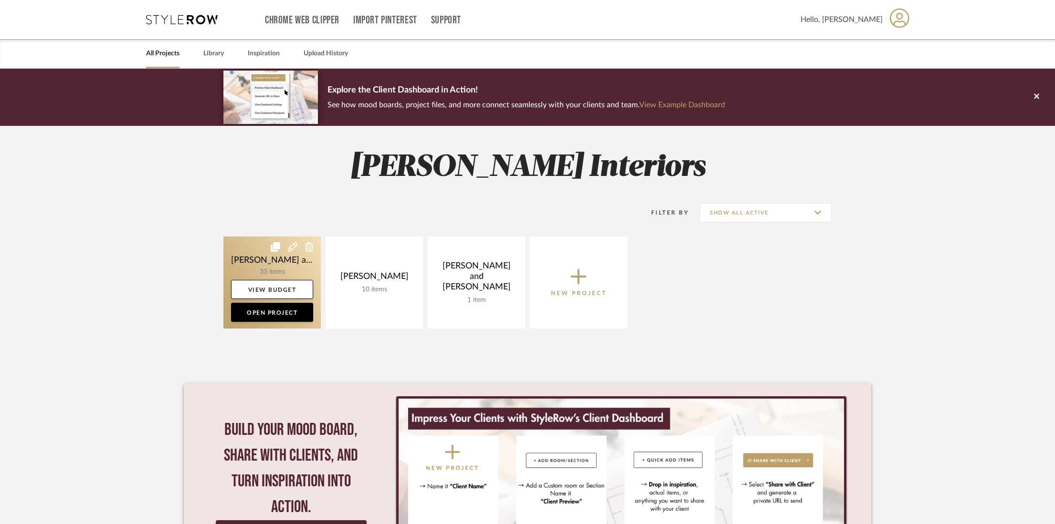 This screenshot has width=1055, height=524. I want to click on img: d5d033c5-7b12-40c2-a960-1ecee1989c38.png, so click(271, 97).